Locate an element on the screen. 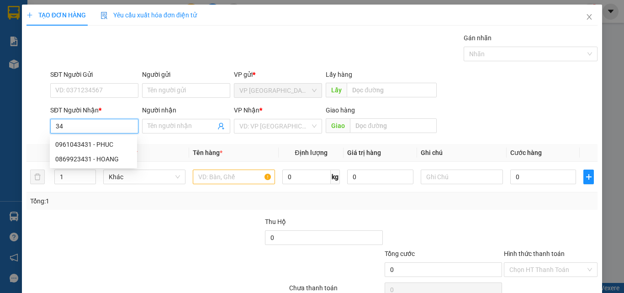 Image resolution: width=624 pixels, height=293 pixels. button: Close is located at coordinates (589, 17).